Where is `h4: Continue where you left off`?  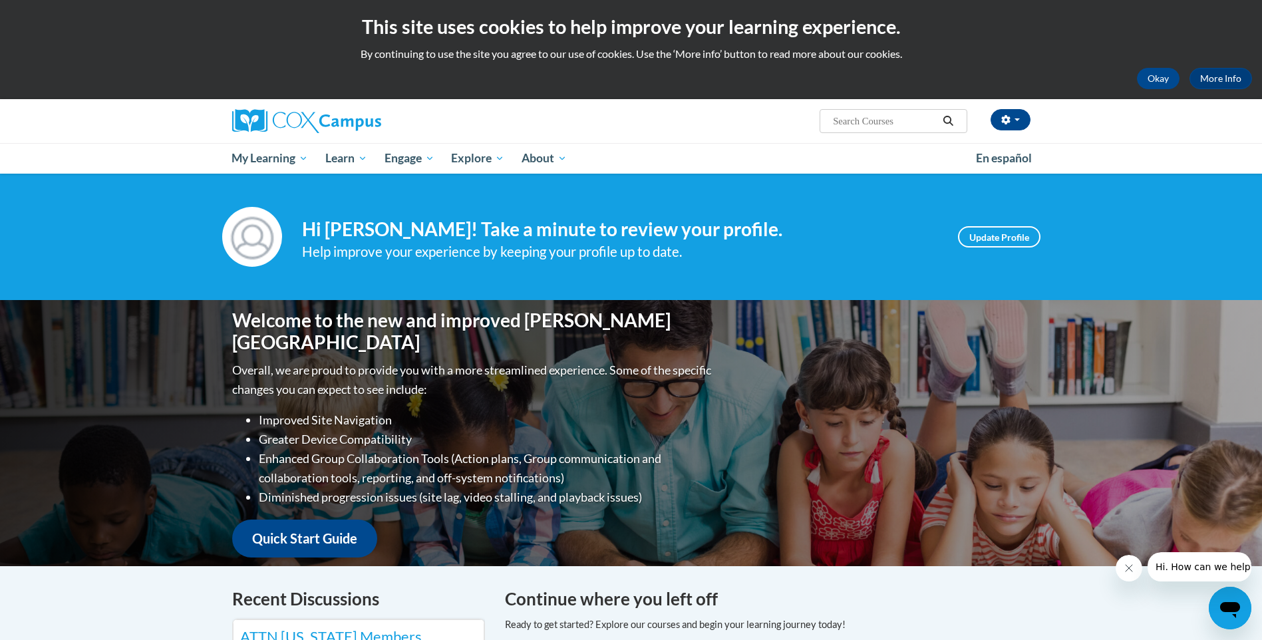
h4: Continue where you left off is located at coordinates (768, 599).